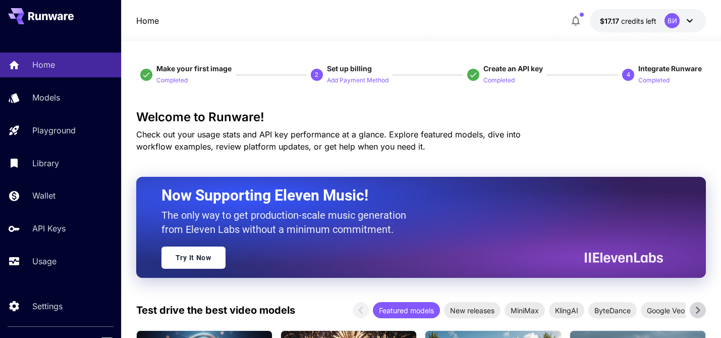  I want to click on span: New releases, so click(472, 310).